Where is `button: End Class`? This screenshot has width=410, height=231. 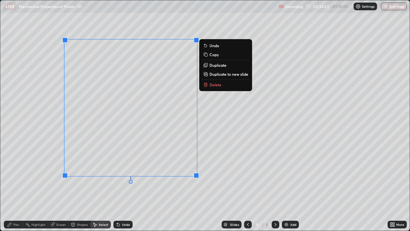 button: End Class is located at coordinates (394, 6).